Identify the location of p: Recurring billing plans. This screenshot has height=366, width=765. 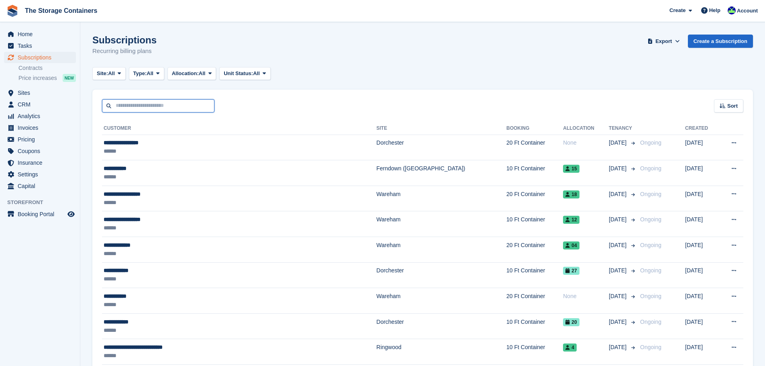
(124, 51).